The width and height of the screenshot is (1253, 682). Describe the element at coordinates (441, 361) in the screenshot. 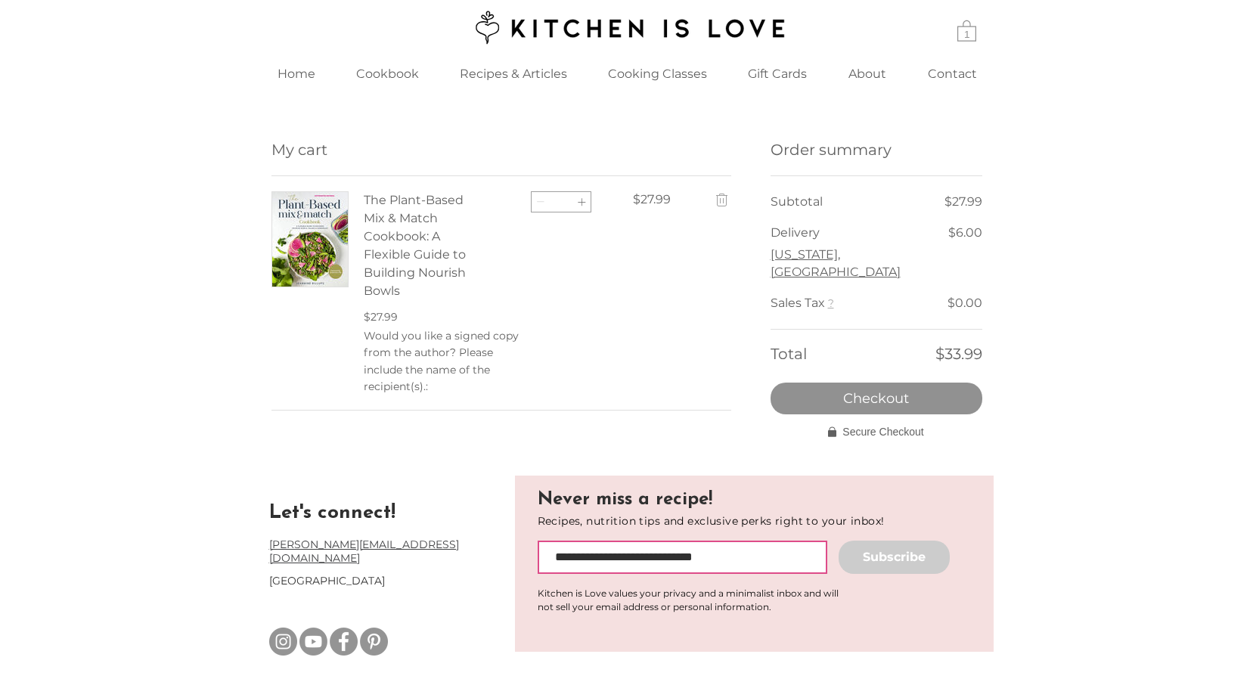

I see `span: Would you like a signed copy from the author? Please include the name of the recipient(s).:` at that location.